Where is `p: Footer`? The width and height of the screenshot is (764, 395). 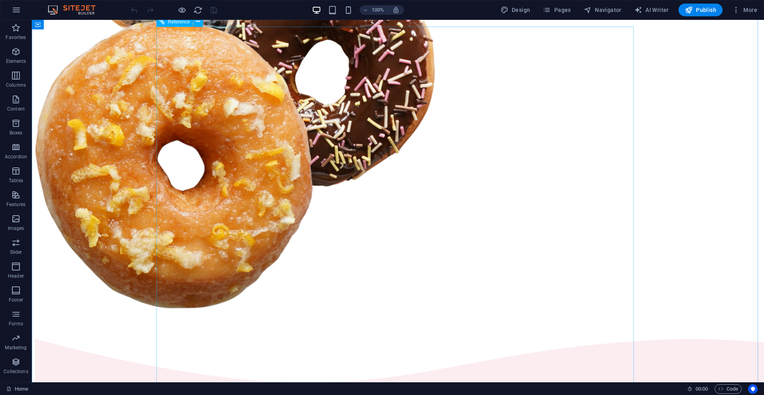 p: Footer is located at coordinates (16, 300).